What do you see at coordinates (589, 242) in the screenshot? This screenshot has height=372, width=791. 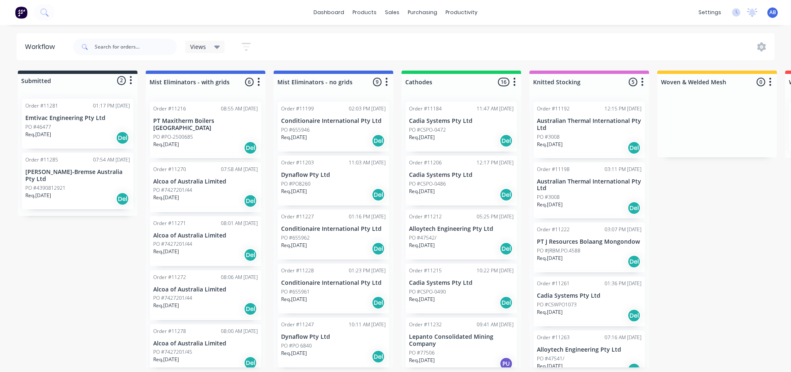 I see `p: PT J Resources Bolaang Mongondow` at bounding box center [589, 242].